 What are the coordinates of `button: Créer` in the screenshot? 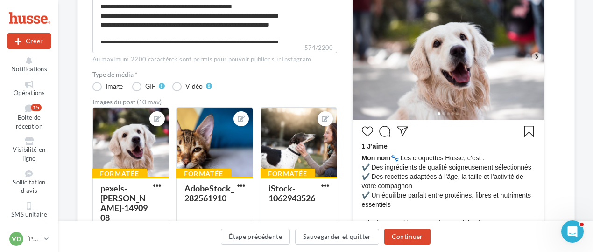 It's located at (29, 41).